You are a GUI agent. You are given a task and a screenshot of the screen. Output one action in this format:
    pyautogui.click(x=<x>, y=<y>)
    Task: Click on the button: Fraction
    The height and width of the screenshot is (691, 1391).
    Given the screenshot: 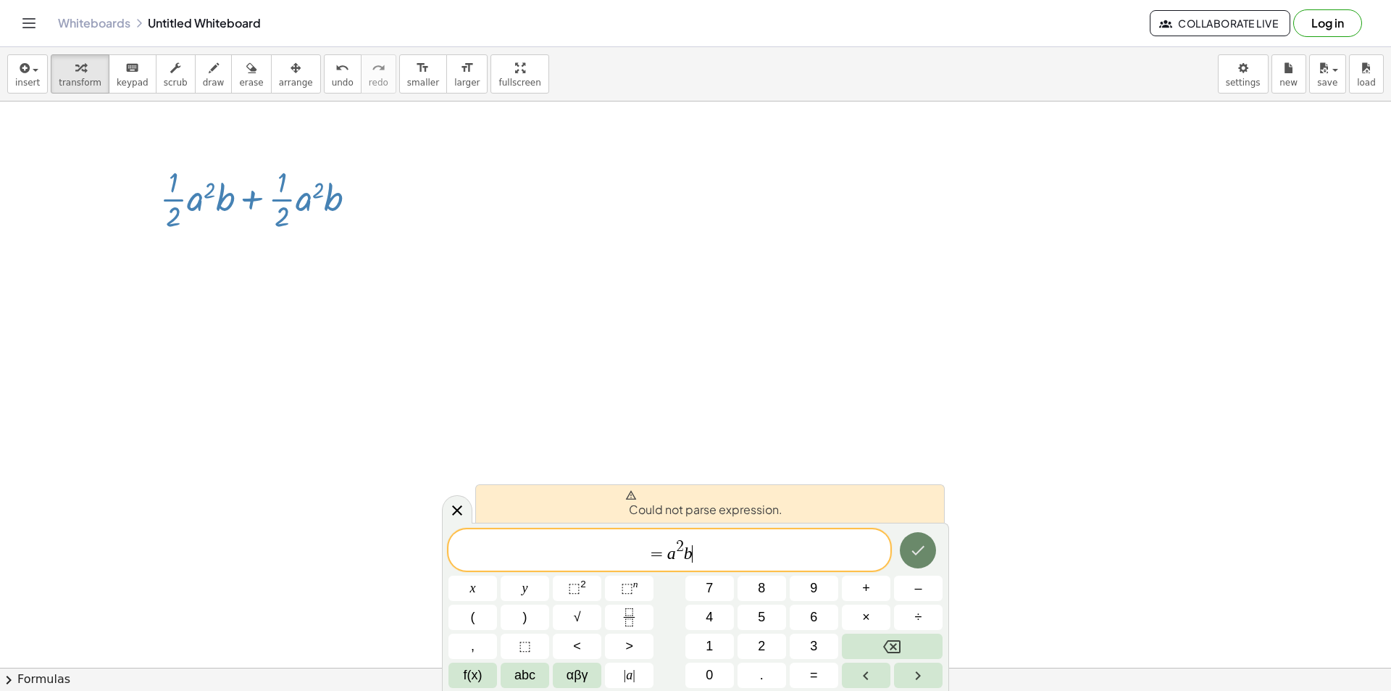 What is the action you would take?
    pyautogui.click(x=629, y=617)
    